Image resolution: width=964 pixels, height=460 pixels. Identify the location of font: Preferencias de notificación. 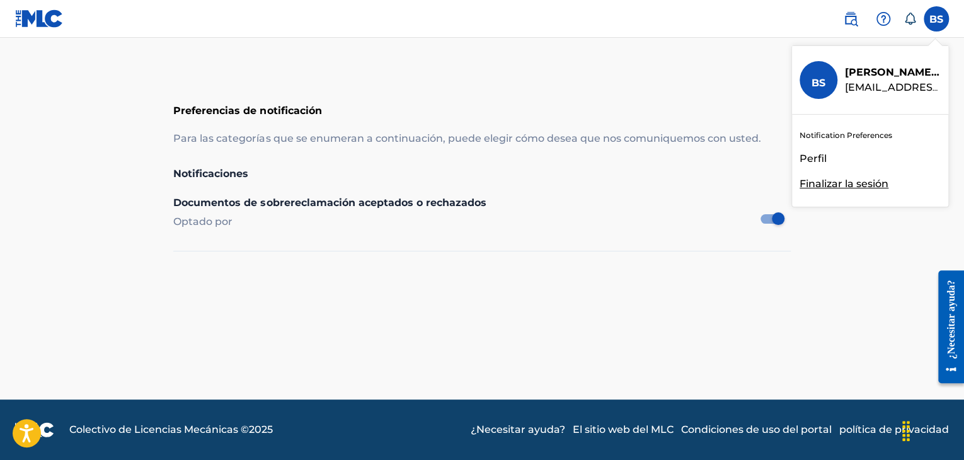
(247, 110).